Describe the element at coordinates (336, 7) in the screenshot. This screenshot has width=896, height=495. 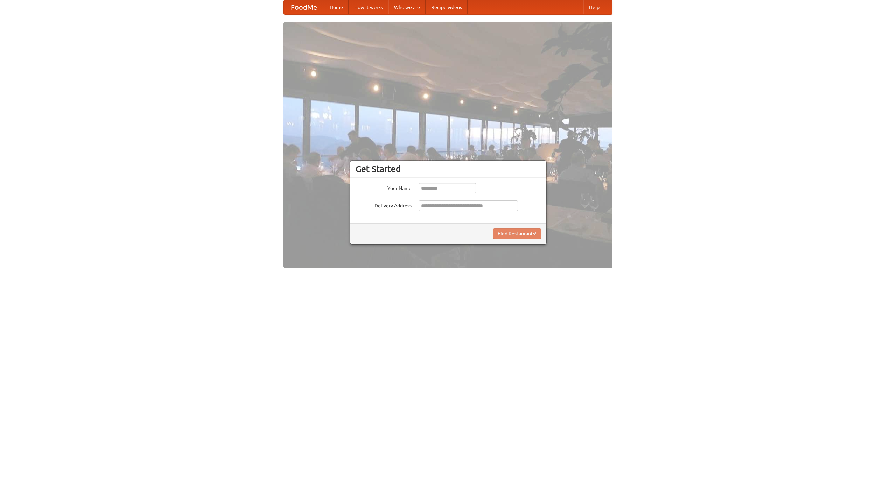
I see `a: Home` at that location.